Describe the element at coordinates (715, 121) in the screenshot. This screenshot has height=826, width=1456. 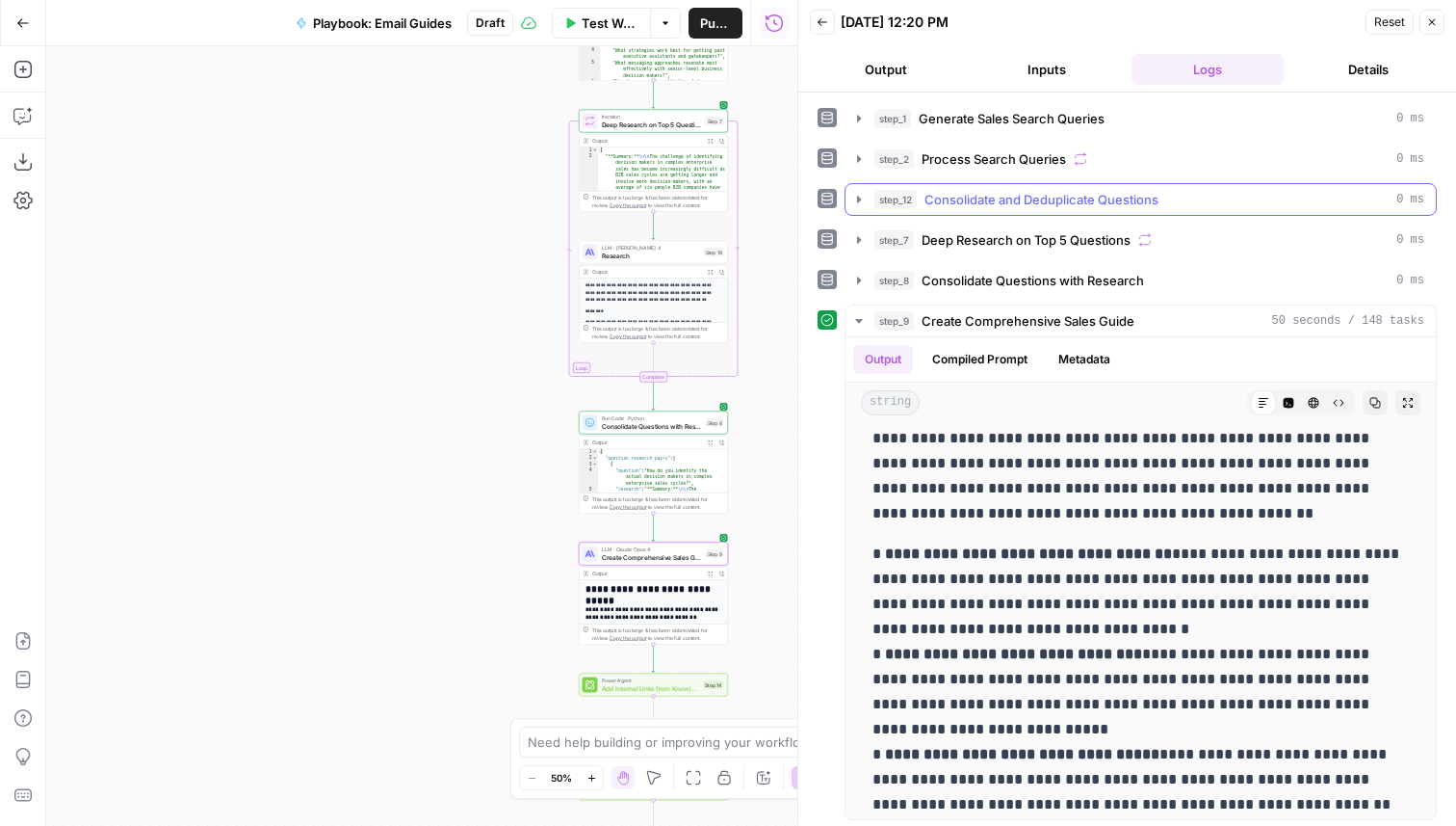
I see `div: Step 7` at that location.